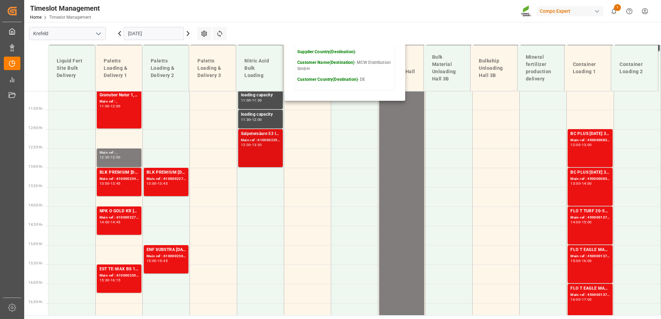 The height and width of the screenshot is (319, 661). Describe the element at coordinates (327, 79) in the screenshot. I see `strong: Customer Country(Destination)` at that location.